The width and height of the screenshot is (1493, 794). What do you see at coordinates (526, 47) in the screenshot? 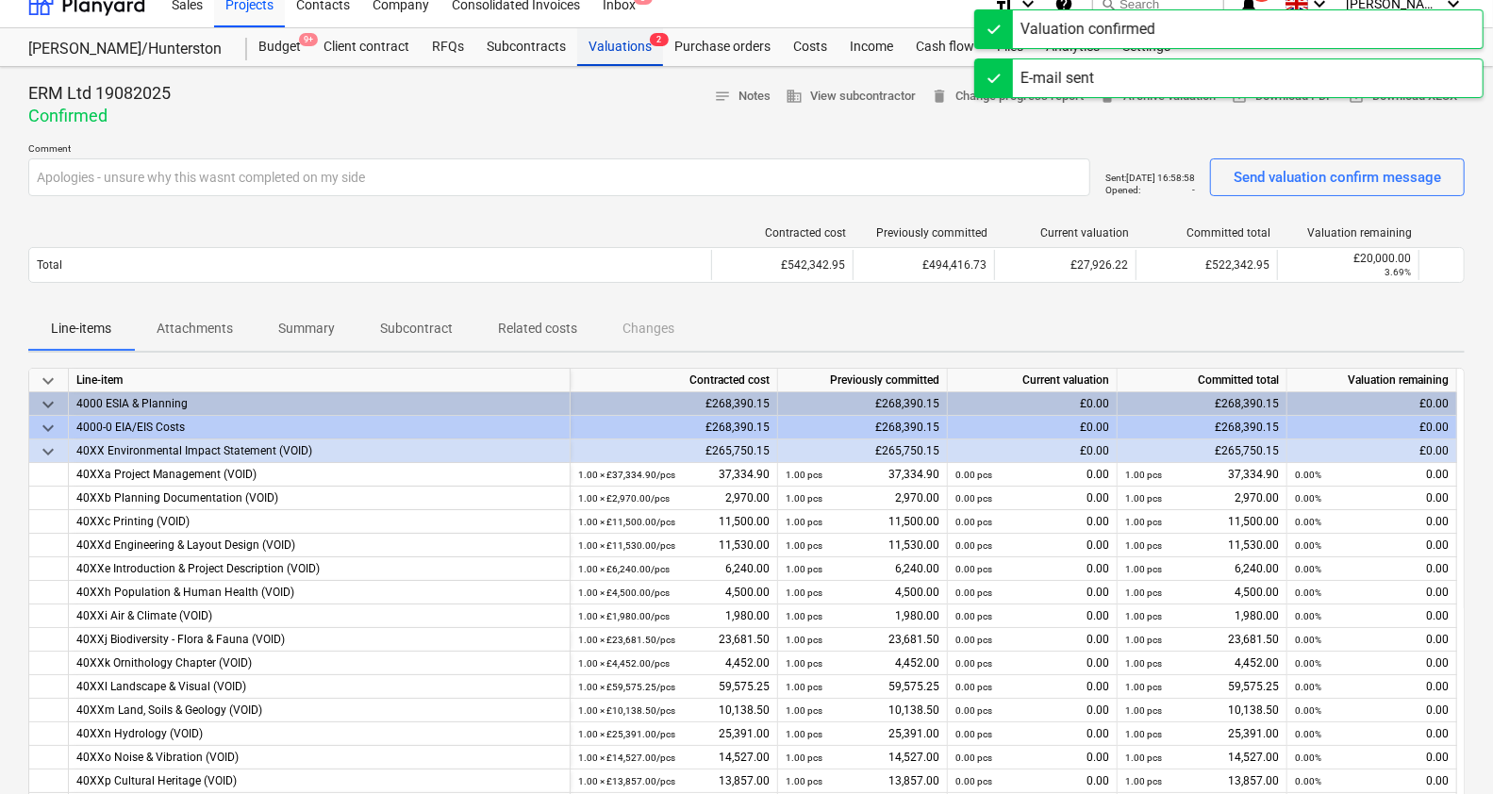
I see `a: Subcontracts` at bounding box center [526, 47].